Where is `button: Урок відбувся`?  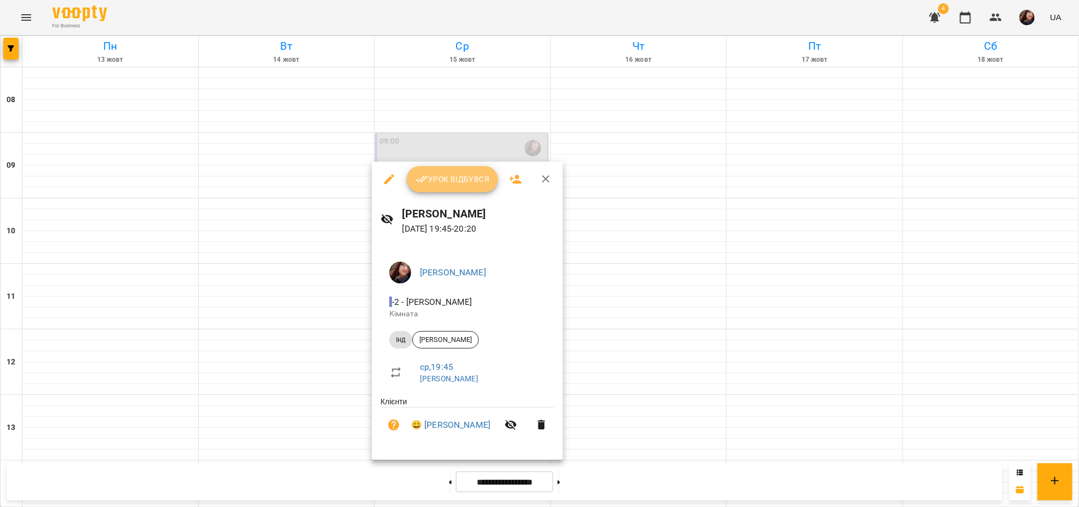
button: Урок відбувся is located at coordinates (453, 179).